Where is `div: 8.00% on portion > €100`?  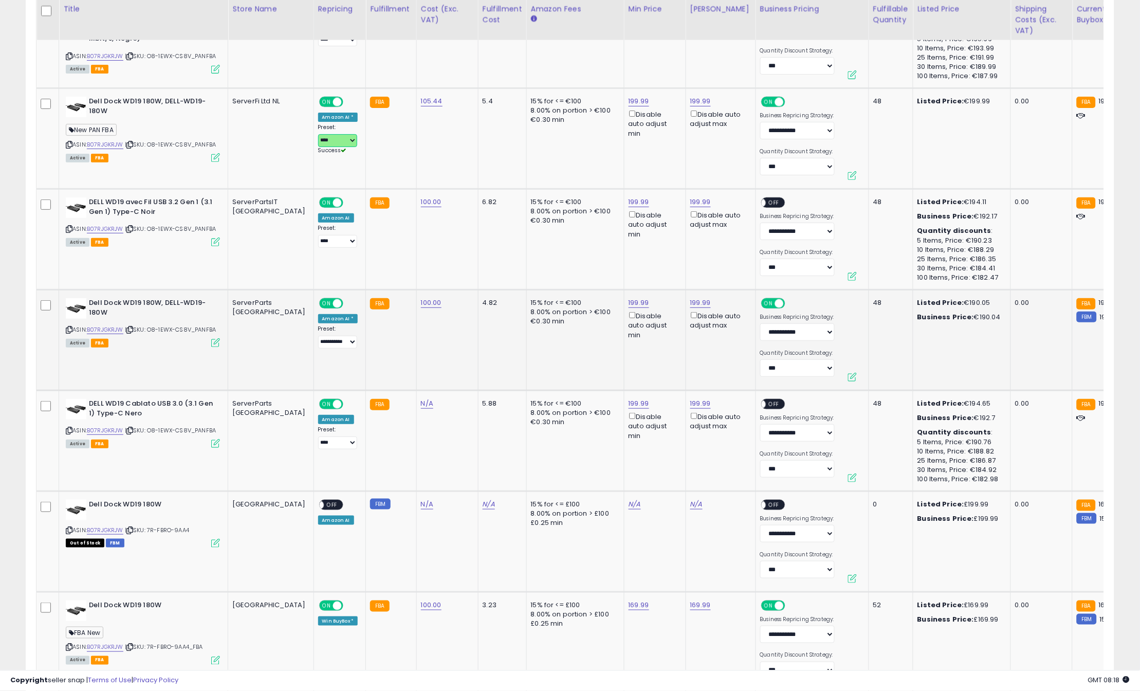
div: 8.00% on portion > €100 is located at coordinates (573, 211).